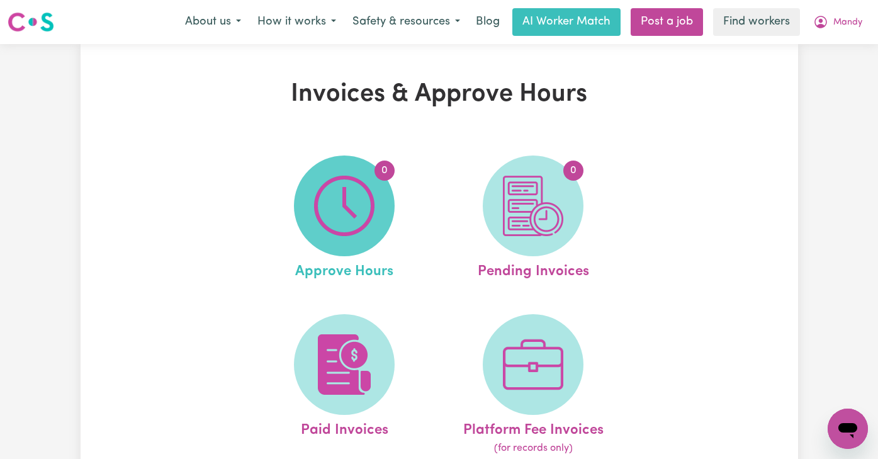 The height and width of the screenshot is (459, 878). Describe the element at coordinates (439, 94) in the screenshot. I see `h1: Invoices & Approve Hours` at that location.